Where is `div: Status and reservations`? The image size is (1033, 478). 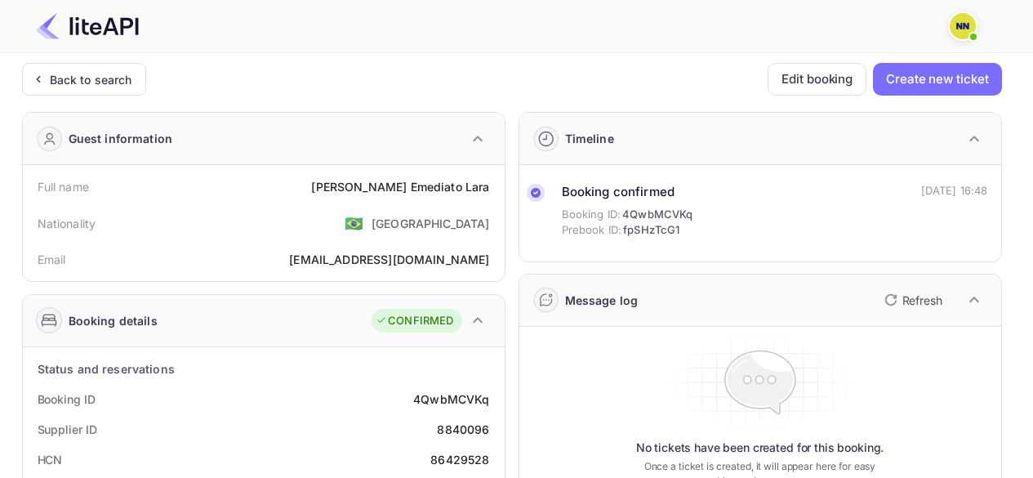 div: Status and reservations is located at coordinates (106, 368).